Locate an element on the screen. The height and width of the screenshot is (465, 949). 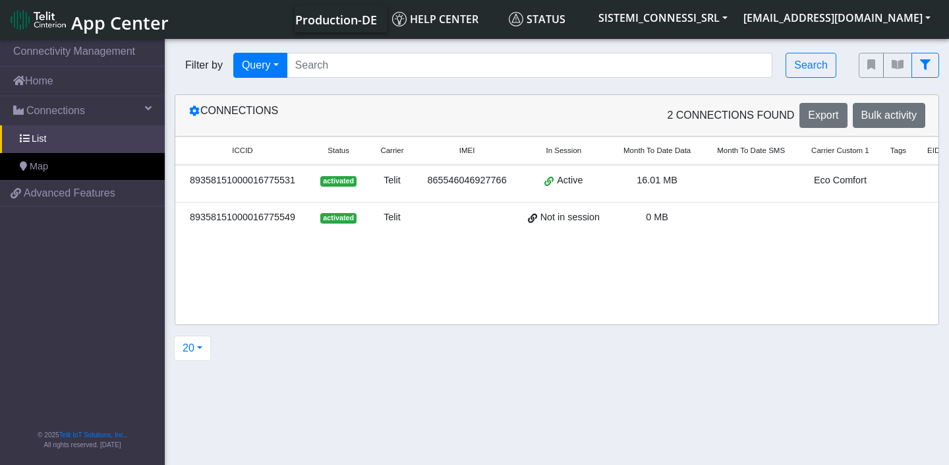
button: Export is located at coordinates (823, 115).